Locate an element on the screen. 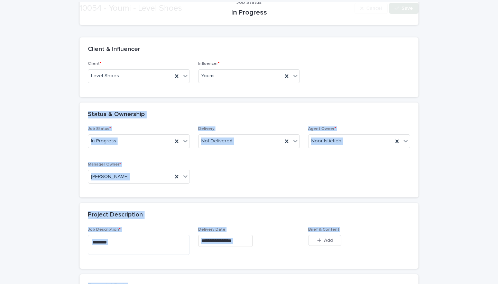 The width and height of the screenshot is (498, 284). span: Save is located at coordinates (407, 8).